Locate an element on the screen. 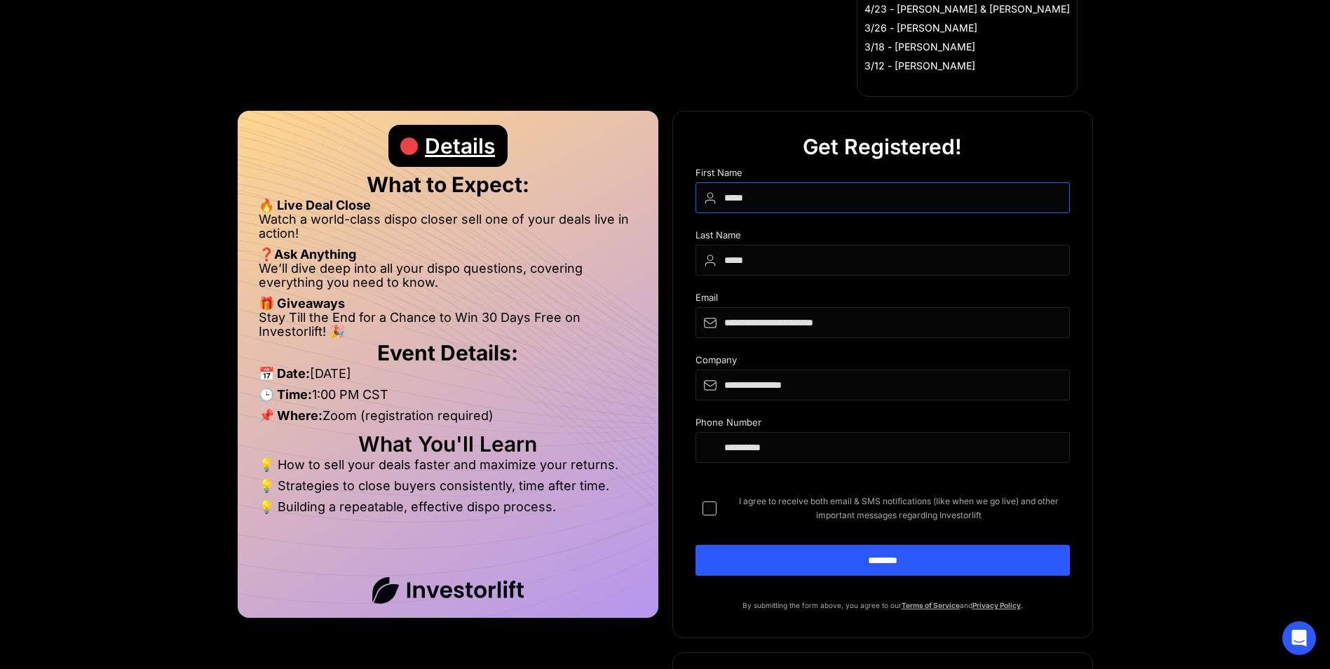  a: Terms of Service is located at coordinates (930, 605).